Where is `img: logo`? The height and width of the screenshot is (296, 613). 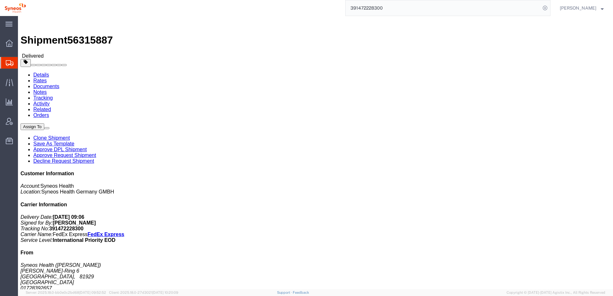 img: logo is located at coordinates (15, 8).